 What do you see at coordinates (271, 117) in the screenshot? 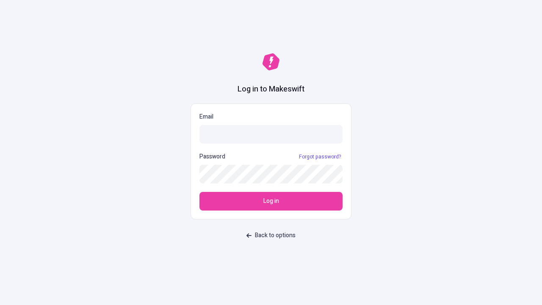
I see `p: Email` at bounding box center [271, 117].